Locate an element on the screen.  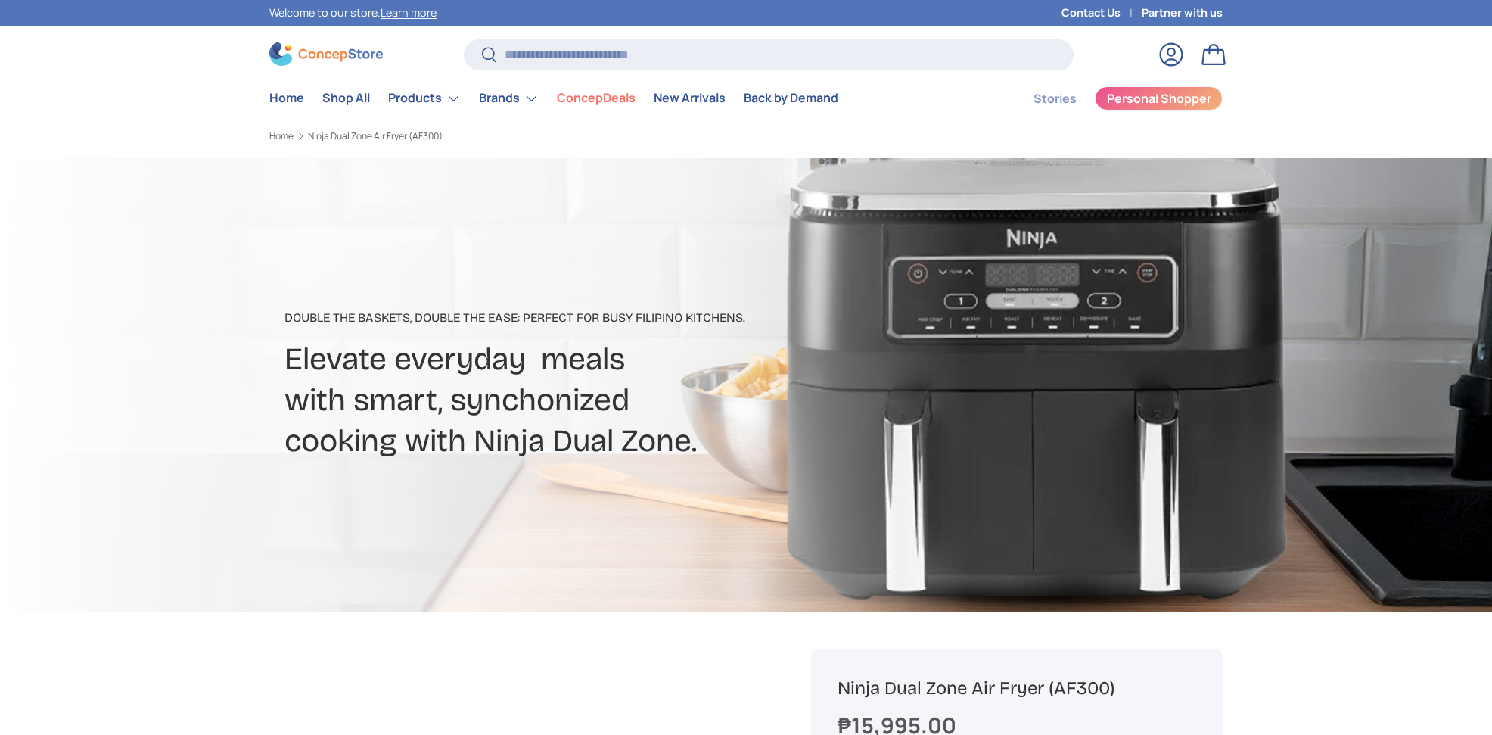
a: ConcepStore is located at coordinates (326, 54).